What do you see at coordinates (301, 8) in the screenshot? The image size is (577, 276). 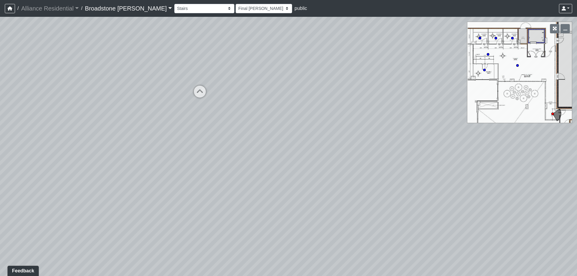 I see `span: public` at bounding box center [301, 8].